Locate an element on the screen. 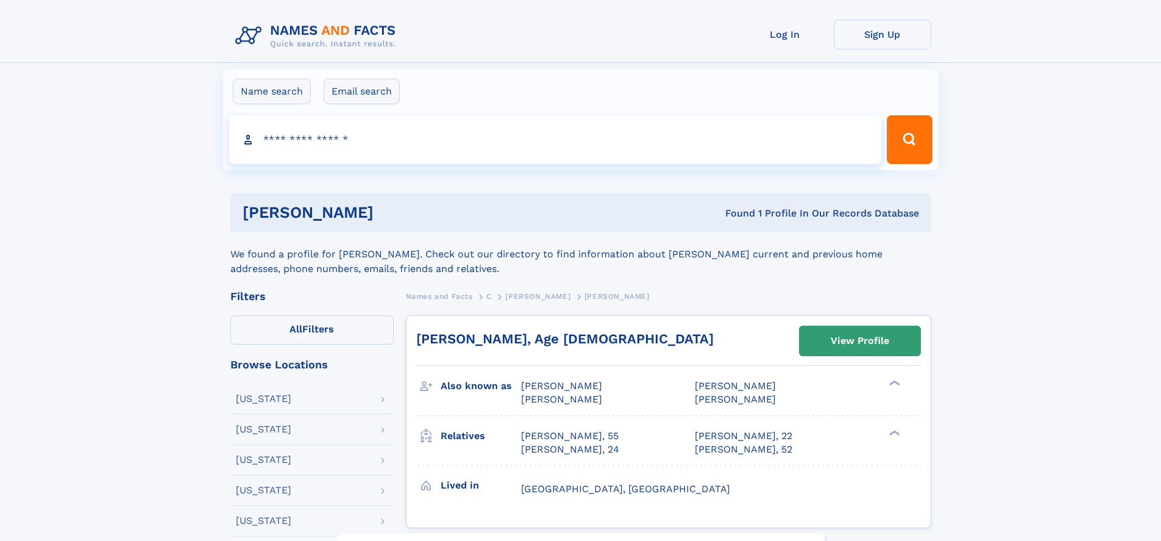 This screenshot has width=1161, height=541. span: All is located at coordinates (296, 328).